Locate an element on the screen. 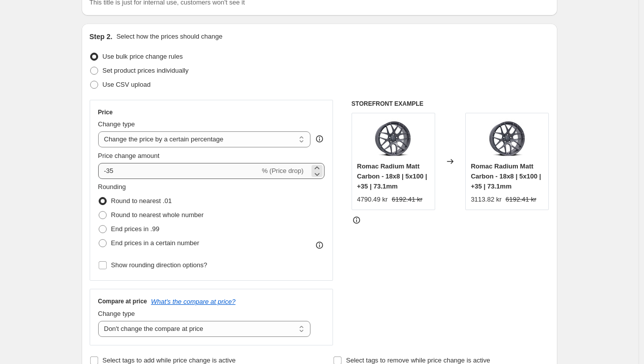 The image size is (644, 364). div: 4790.49 kr is located at coordinates (372, 199).